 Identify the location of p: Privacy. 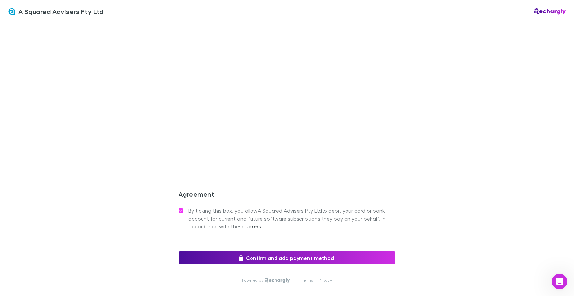
(325, 281).